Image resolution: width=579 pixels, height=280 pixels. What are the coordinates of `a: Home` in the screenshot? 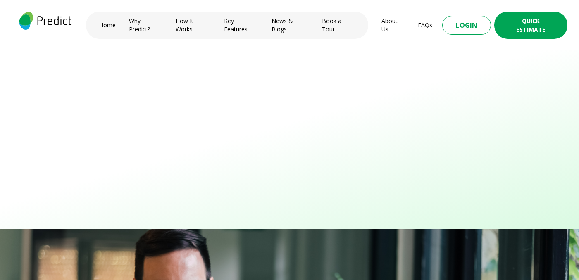 It's located at (108, 25).